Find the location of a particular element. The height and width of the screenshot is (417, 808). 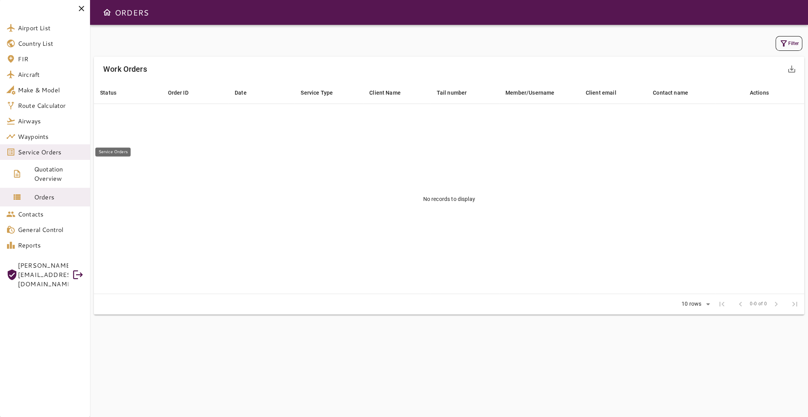

span: Contact name is located at coordinates (675, 93).